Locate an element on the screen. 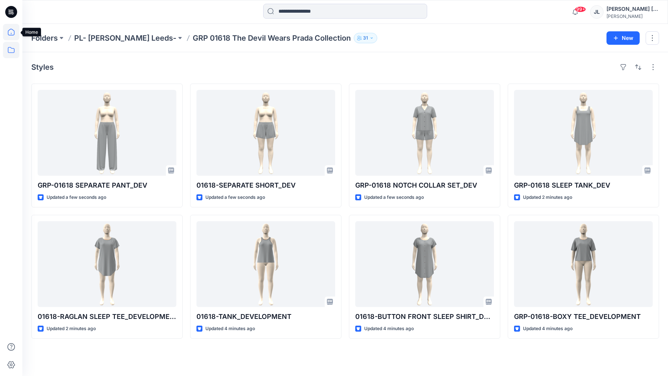 The image size is (668, 376). span: 99+ is located at coordinates (581, 9).